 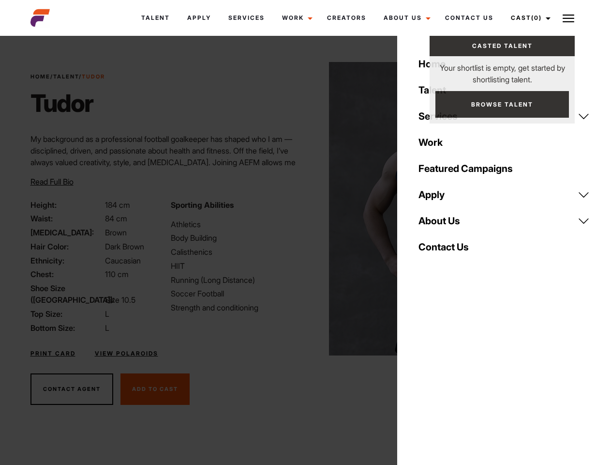 What do you see at coordinates (504, 168) in the screenshot?
I see `a: Featured Campaigns` at bounding box center [504, 168].